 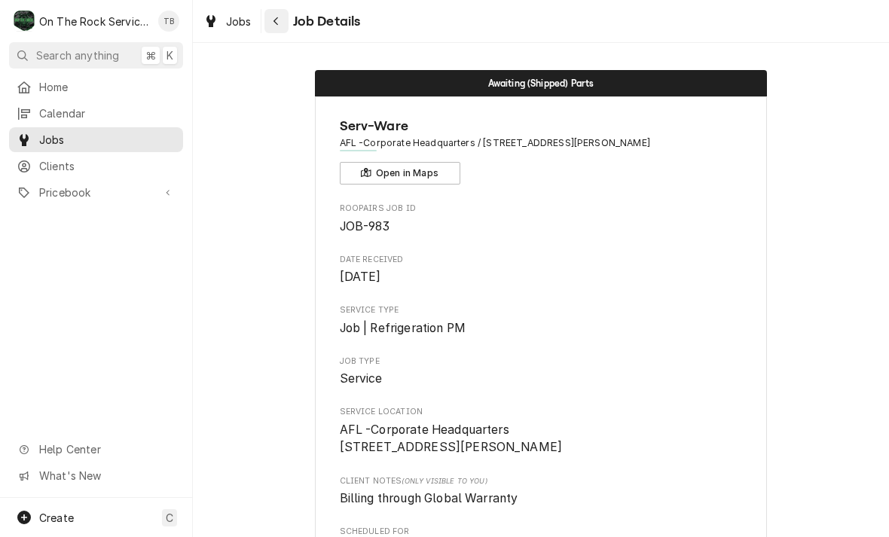 I want to click on div: O, so click(x=24, y=21).